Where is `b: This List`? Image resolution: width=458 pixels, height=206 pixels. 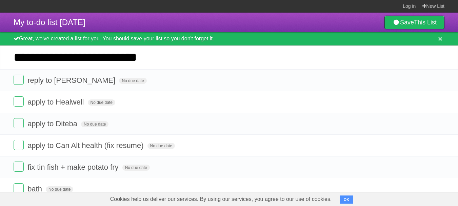 b: This List is located at coordinates (425, 22).